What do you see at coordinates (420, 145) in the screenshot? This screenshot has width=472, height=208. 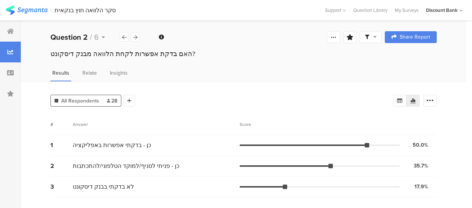 I see `div: 50.0%` at bounding box center [420, 145].